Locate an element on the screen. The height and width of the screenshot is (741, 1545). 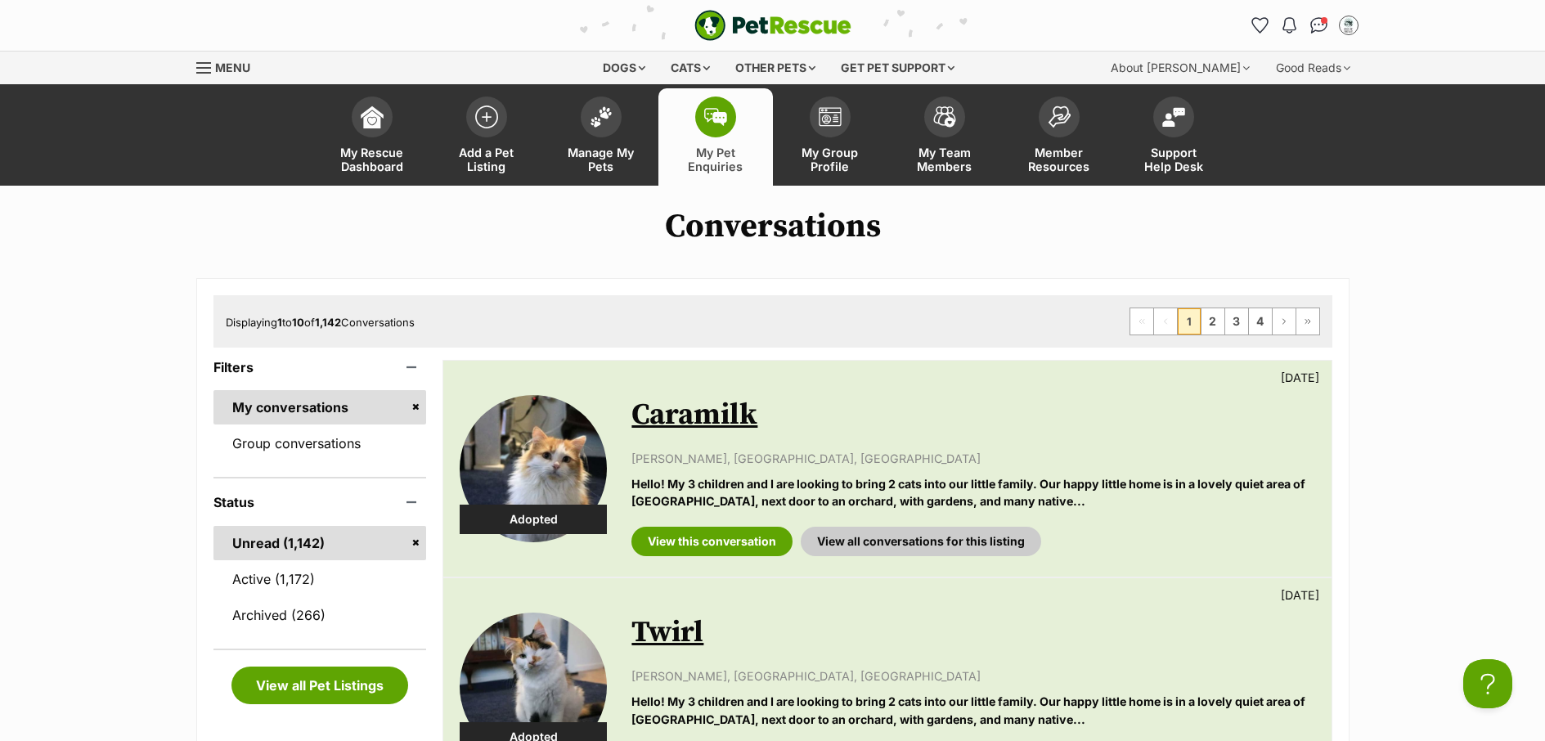
span: Manage My Pets is located at coordinates (601, 159).